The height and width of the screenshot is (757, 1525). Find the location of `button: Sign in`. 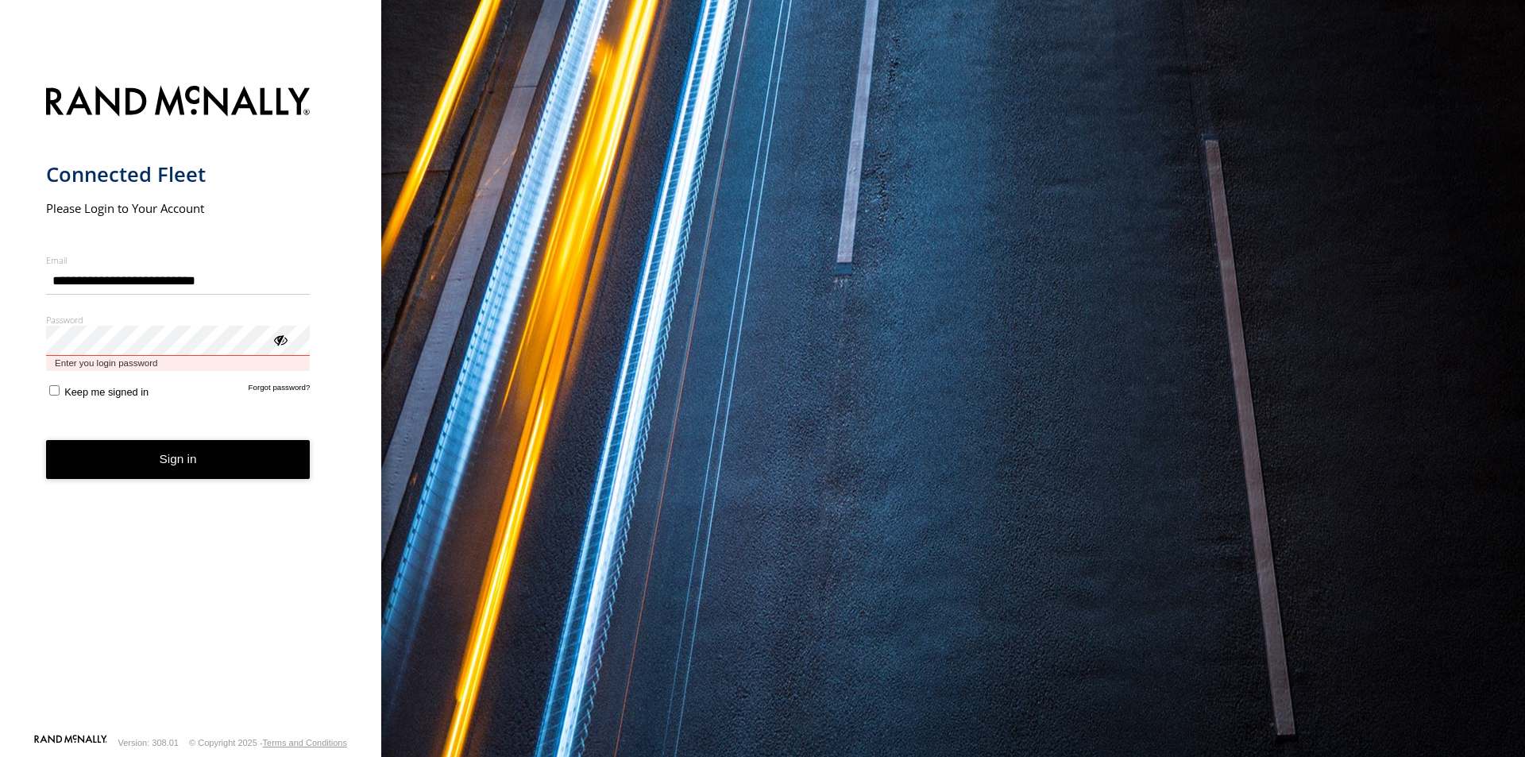

button: Sign in is located at coordinates (178, 459).